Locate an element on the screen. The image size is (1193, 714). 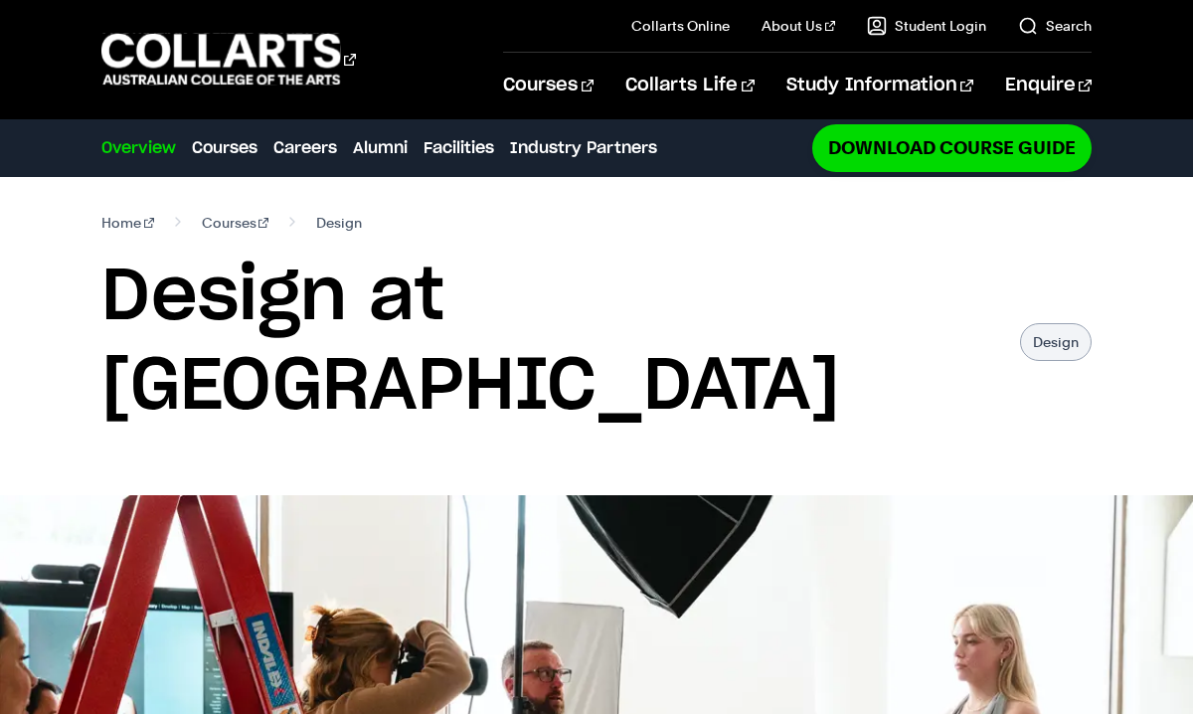
a: Home is located at coordinates (127, 223).